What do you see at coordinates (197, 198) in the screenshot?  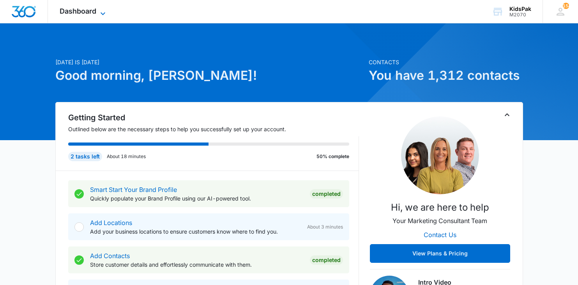 I see `p: Quickly populate your Brand Profile using our AI-powered tool.` at bounding box center [197, 198].